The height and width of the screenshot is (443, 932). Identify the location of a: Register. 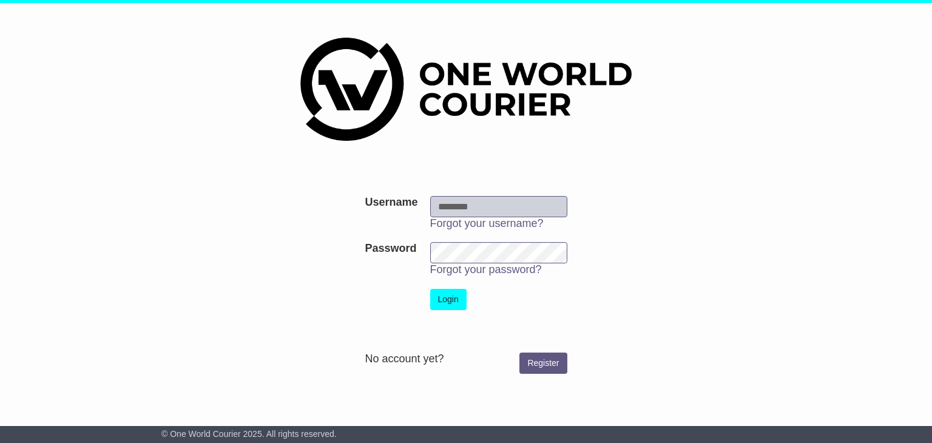
(543, 363).